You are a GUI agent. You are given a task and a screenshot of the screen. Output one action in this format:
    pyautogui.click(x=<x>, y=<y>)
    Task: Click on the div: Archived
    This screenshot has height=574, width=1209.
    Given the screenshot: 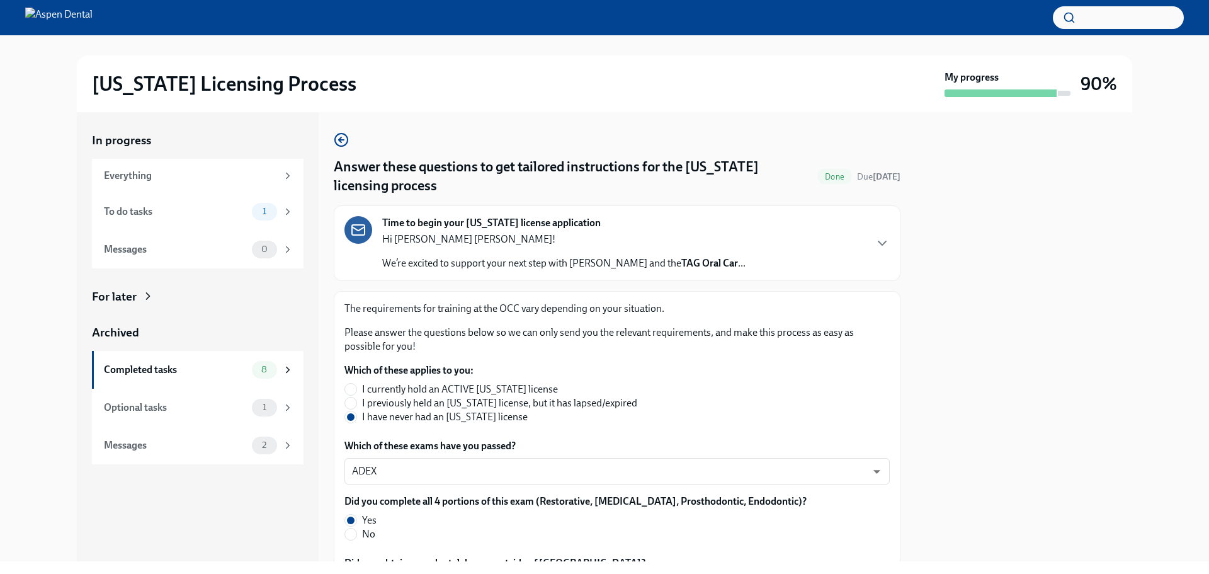 What is the action you would take?
    pyautogui.click(x=198, y=333)
    